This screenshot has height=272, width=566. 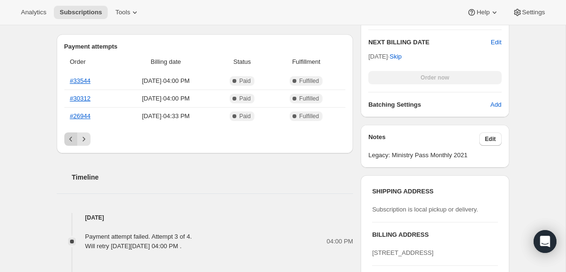 What do you see at coordinates (205, 47) in the screenshot?
I see `h2: Payment attempts` at bounding box center [205, 47].